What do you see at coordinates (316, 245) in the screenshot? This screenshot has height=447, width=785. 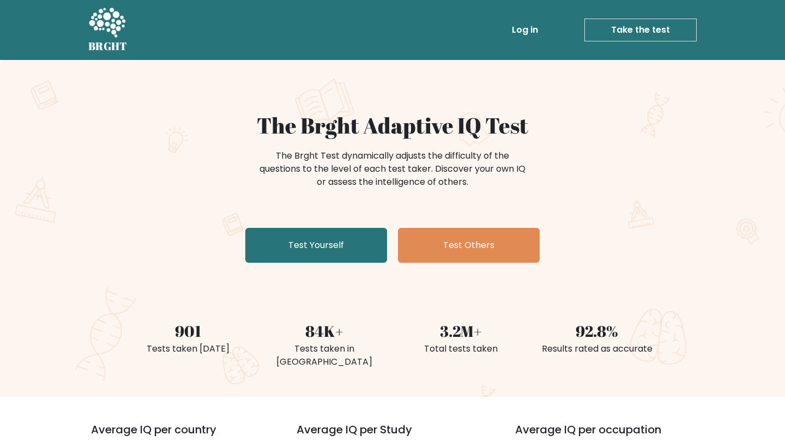 I see `a: Test Yourself` at bounding box center [316, 245].